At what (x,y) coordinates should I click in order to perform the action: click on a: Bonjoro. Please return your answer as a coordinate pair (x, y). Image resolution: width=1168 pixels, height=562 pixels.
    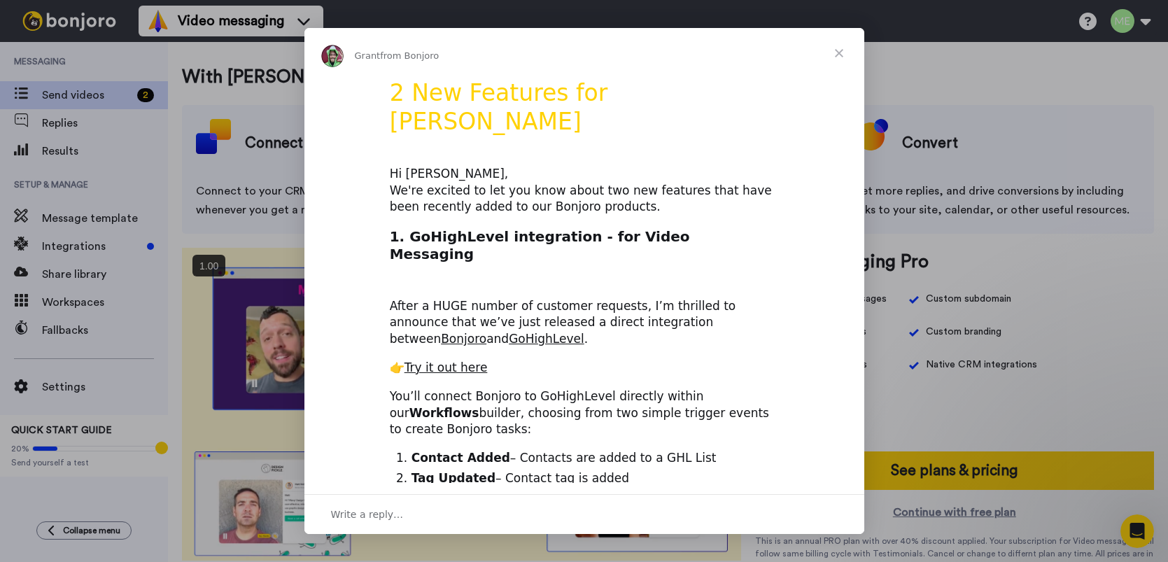
    Looking at the image, I should click on (463, 339).